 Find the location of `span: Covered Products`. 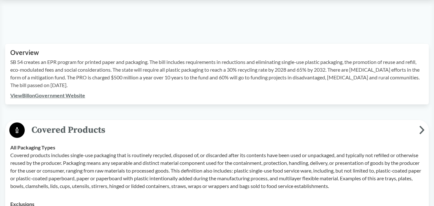

span: Covered Products is located at coordinates (222, 130).